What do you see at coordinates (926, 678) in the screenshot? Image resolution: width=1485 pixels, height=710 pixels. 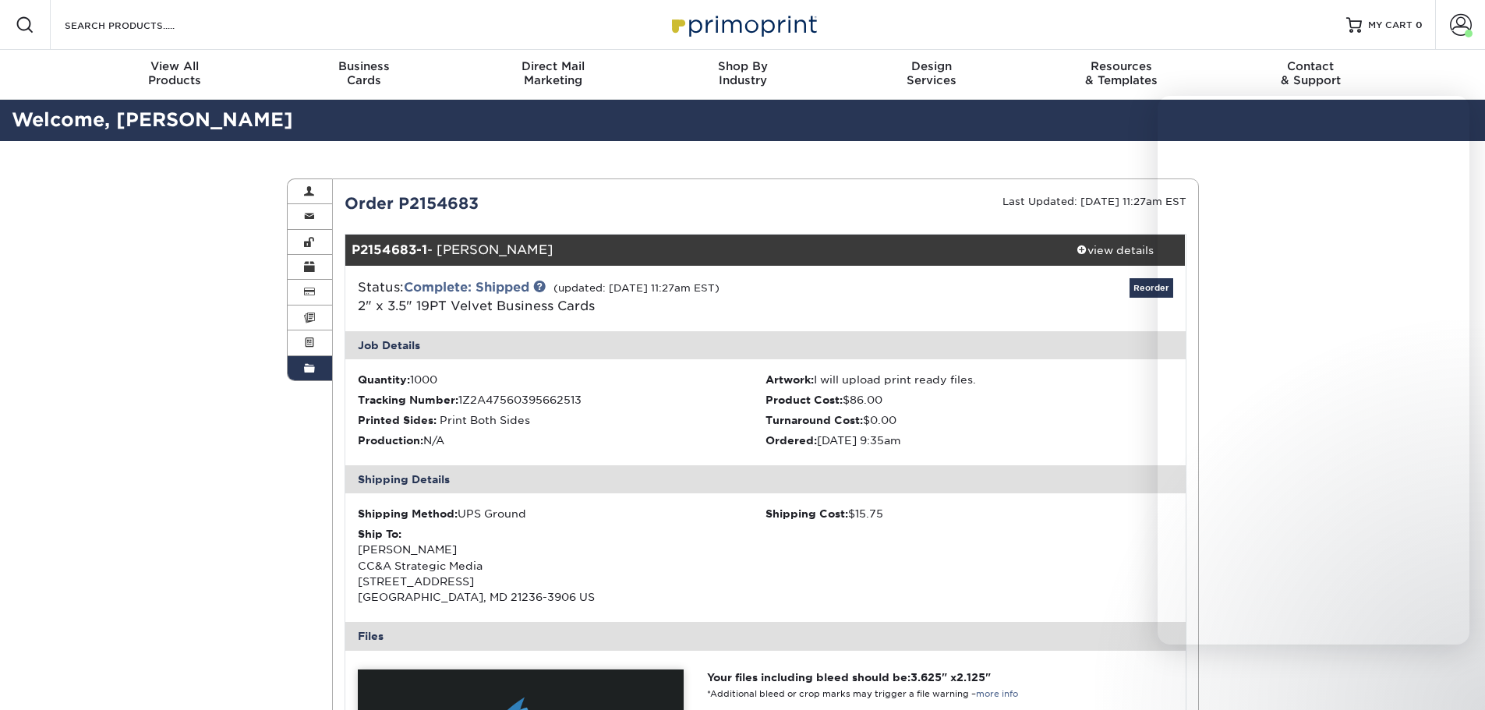 I see `span: 3.625` at bounding box center [926, 678].